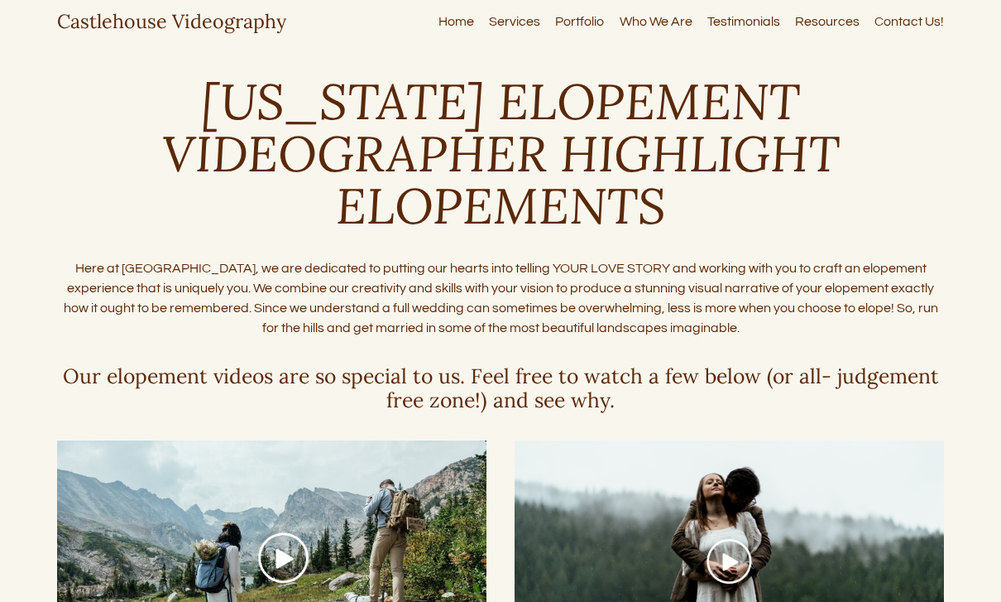 The image size is (1001, 602). Describe the element at coordinates (656, 21) in the screenshot. I see `a: Who We Are` at that location.